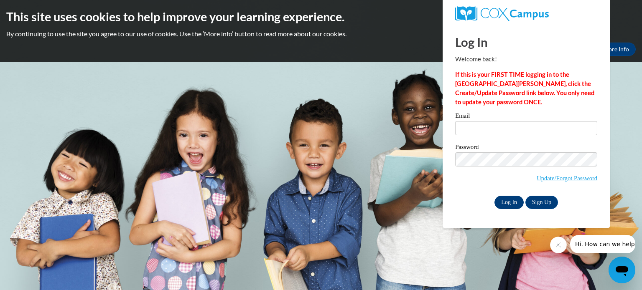 The height and width of the screenshot is (290, 642). Describe the element at coordinates (526, 42) in the screenshot. I see `h1: Log In` at that location.